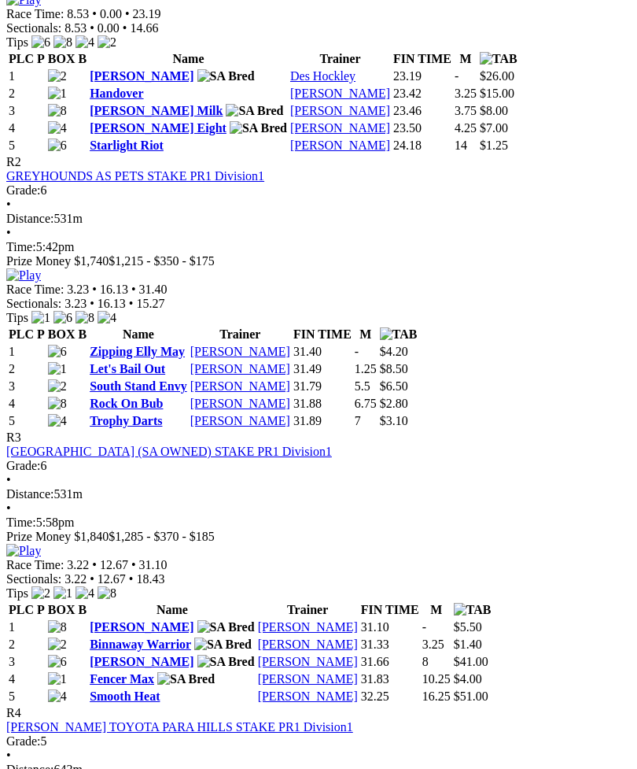 This screenshot has width=637, height=769. I want to click on td: 31.49, so click(323, 369).